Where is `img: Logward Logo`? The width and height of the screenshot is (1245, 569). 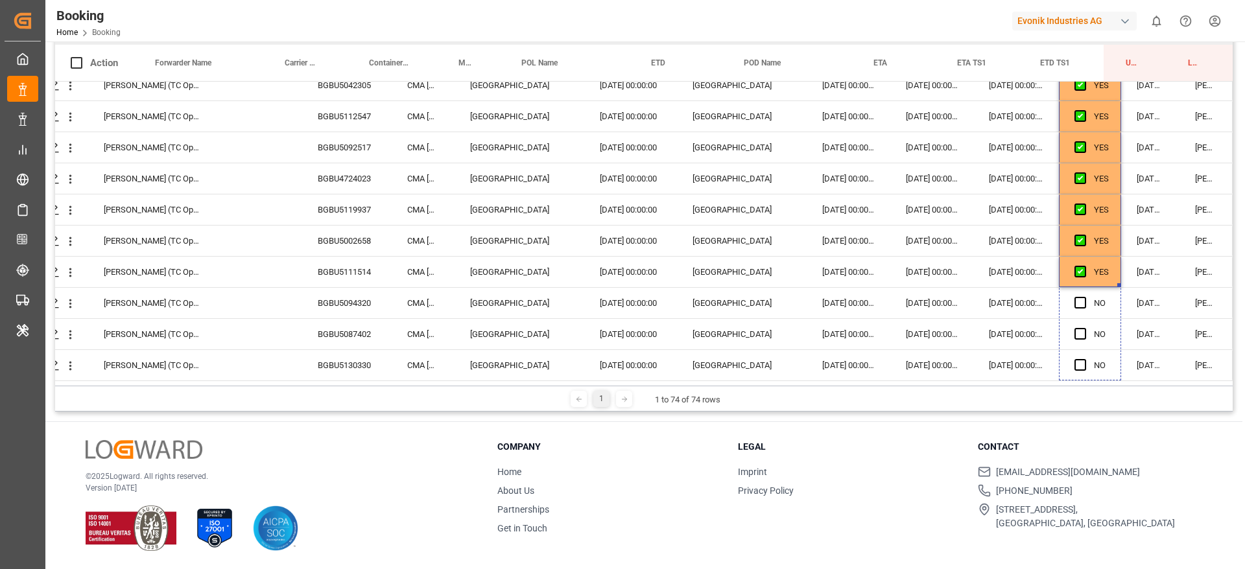 img: Logward Logo is located at coordinates (144, 449).